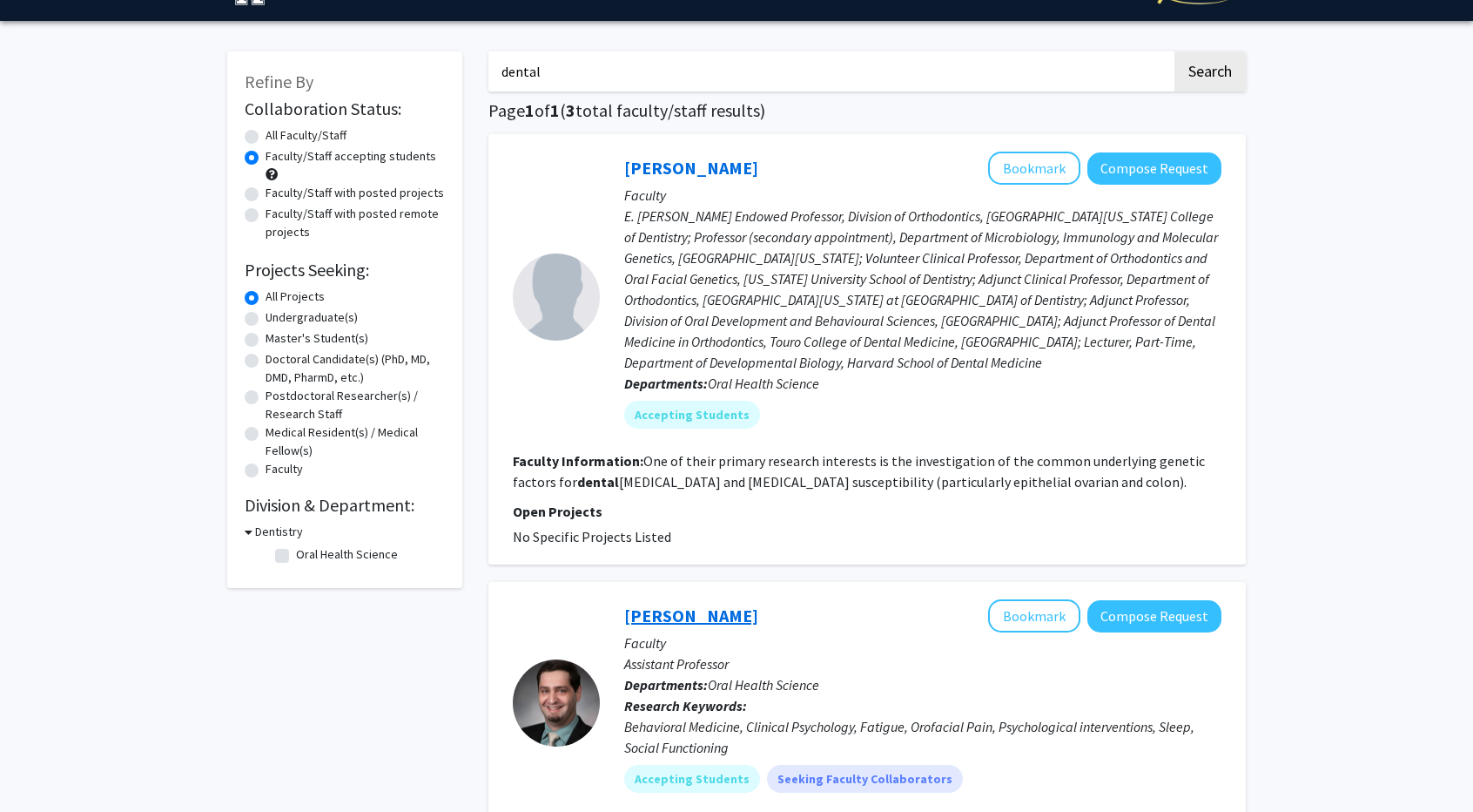 The image size is (1473, 812). I want to click on label: Master's Student(s), so click(317, 338).